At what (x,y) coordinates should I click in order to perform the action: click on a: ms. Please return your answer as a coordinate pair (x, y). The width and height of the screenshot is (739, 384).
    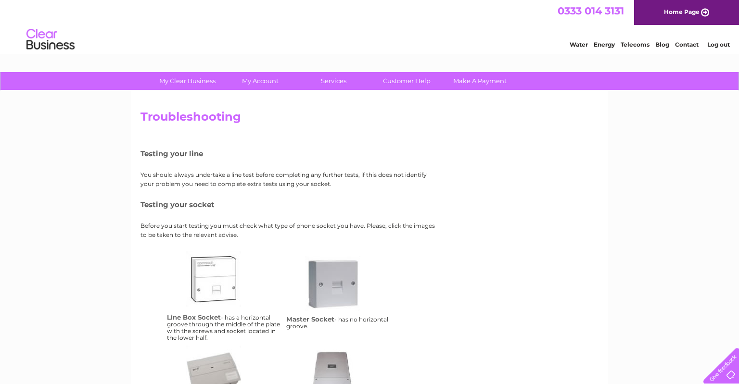
    Looking at the image, I should click on (344, 294).